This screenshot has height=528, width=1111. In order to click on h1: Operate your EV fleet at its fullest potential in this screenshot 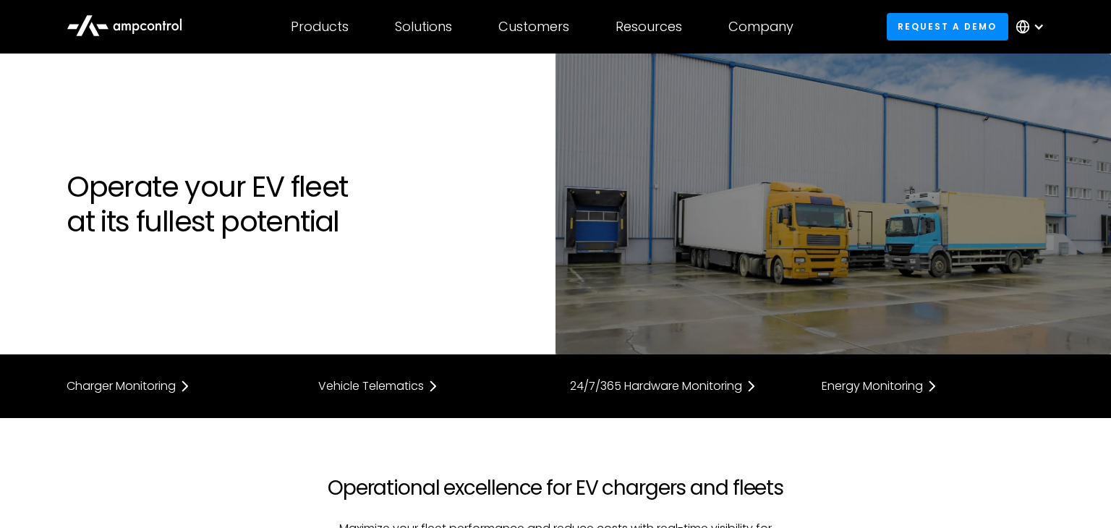, I will do `click(304, 204)`.